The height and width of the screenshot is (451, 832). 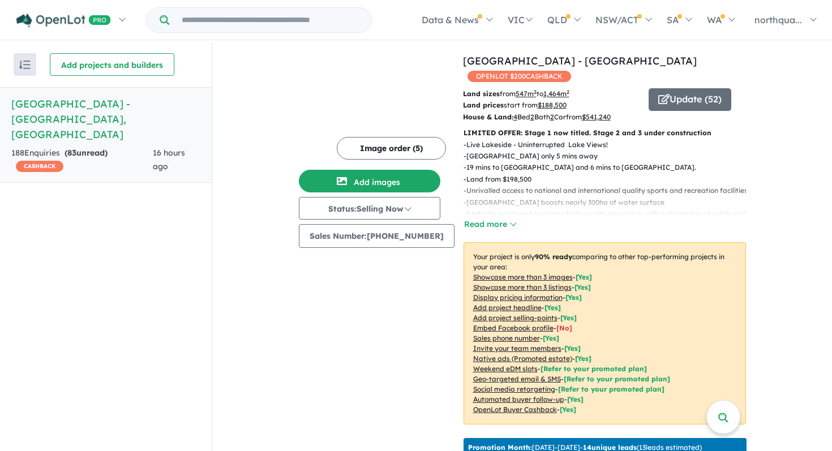 What do you see at coordinates (564, 328) in the screenshot?
I see `span: [ No ]` at bounding box center [564, 328].